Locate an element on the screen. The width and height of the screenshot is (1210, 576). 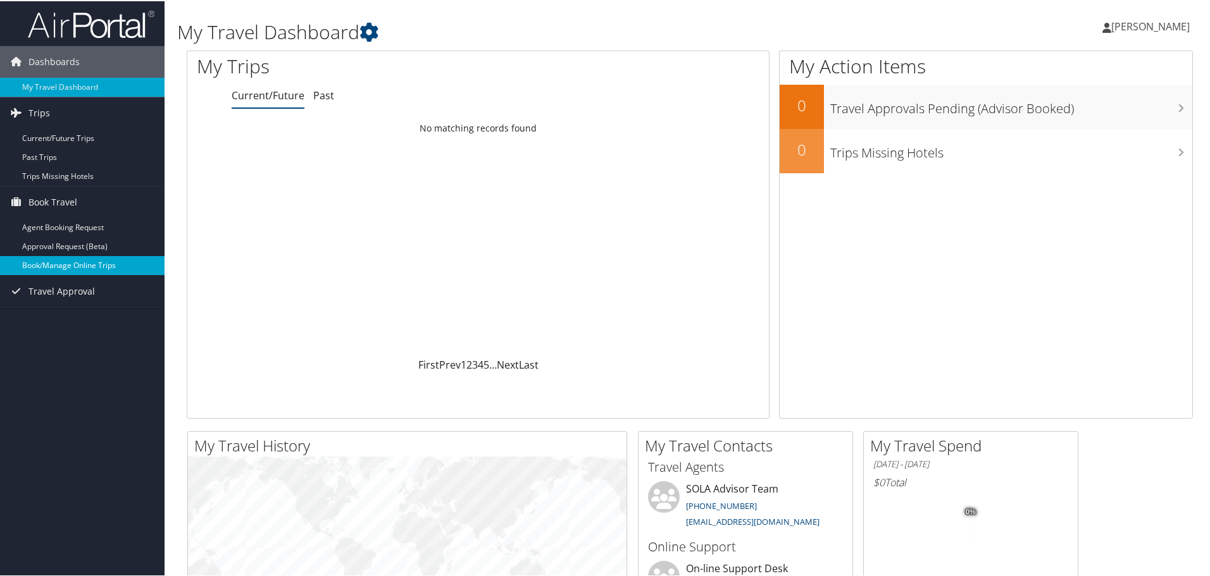
td: No matching records found is located at coordinates (478, 127).